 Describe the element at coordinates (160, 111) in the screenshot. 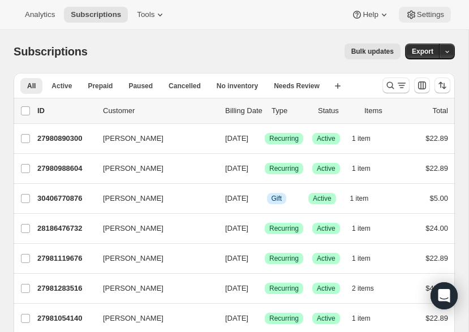

I see `p: Customer` at that location.